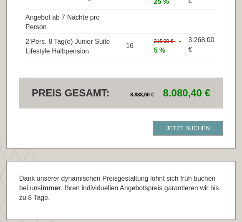  I want to click on span: 8.888,00 €, so click(142, 95).